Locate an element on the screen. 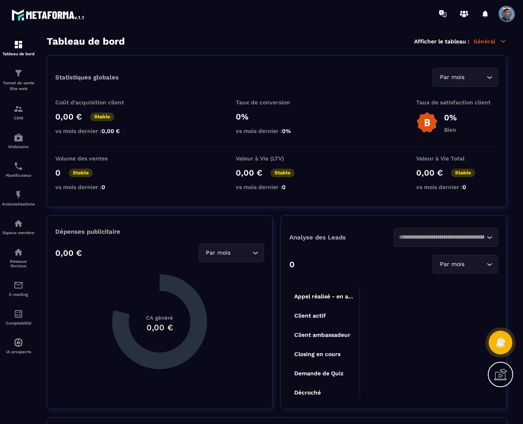 The image size is (523, 424). p: Dépenses publicitaire is located at coordinates (160, 232).